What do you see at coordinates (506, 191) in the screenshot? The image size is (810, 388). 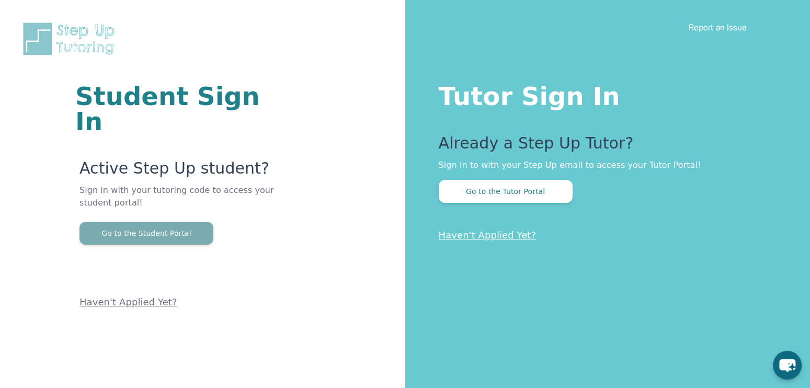 I see `button: Go to the Tutor Portal` at bounding box center [506, 191].